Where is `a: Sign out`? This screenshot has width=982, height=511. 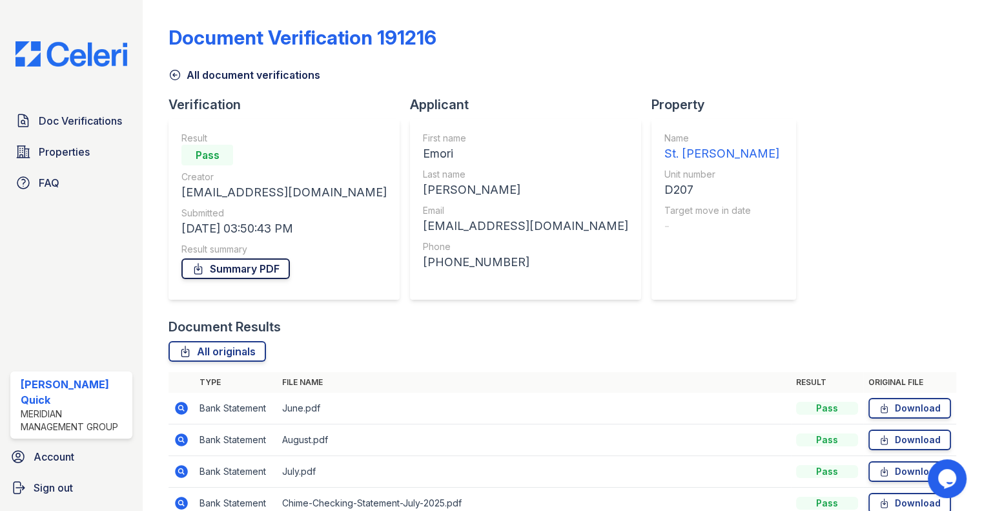 a: Sign out is located at coordinates (71, 488).